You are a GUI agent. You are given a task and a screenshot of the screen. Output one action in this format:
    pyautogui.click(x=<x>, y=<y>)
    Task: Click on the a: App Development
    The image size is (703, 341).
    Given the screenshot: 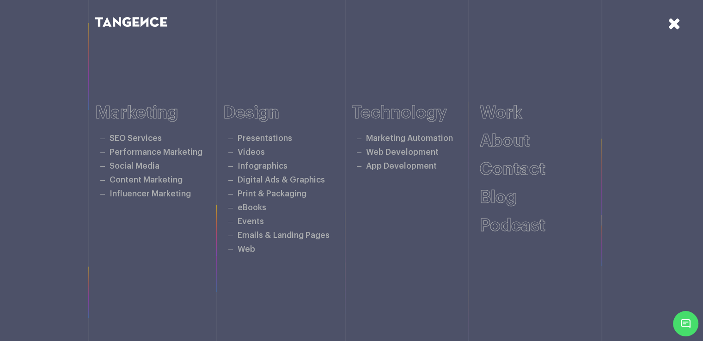 What is the action you would take?
    pyautogui.click(x=401, y=166)
    